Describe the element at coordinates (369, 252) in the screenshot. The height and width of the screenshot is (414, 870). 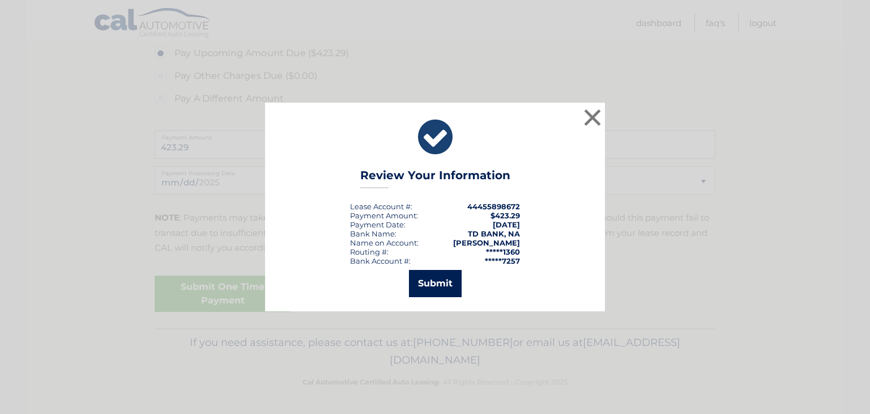
I see `div: Routing #:` at that location.